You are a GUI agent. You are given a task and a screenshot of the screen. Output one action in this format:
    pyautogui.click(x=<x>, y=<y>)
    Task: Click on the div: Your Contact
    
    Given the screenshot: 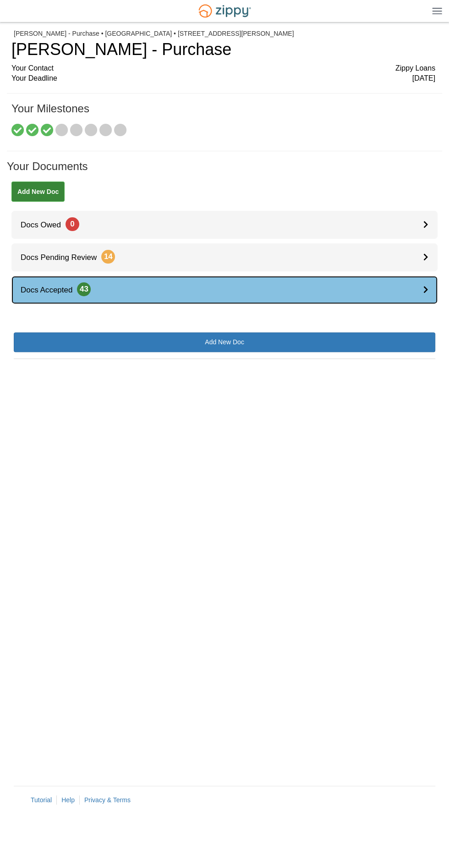 What is the action you would take?
    pyautogui.click(x=223, y=68)
    